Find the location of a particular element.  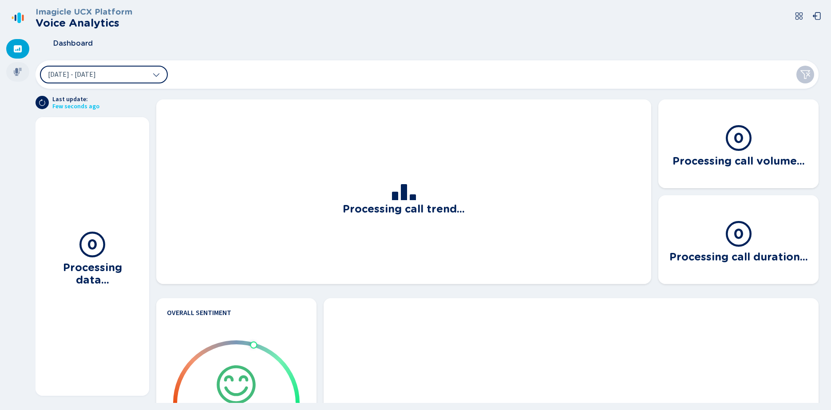

span: Few seconds ago is located at coordinates (76, 107).